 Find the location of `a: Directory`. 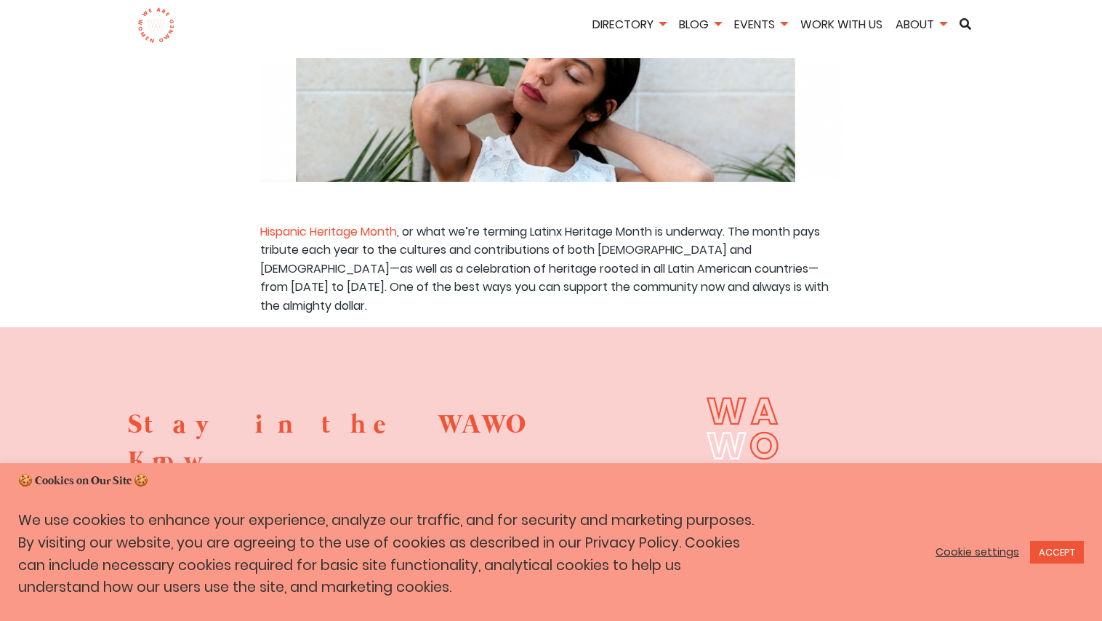

a: Directory is located at coordinates (629, 24).